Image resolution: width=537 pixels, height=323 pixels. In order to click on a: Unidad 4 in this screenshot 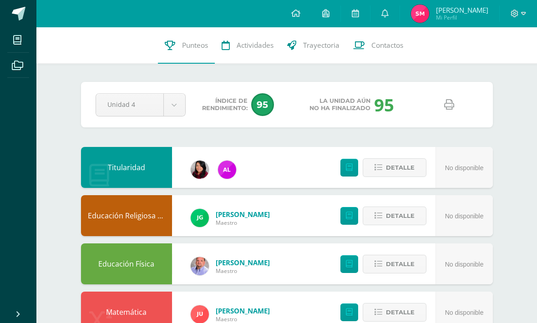, I will do `click(140, 105)`.